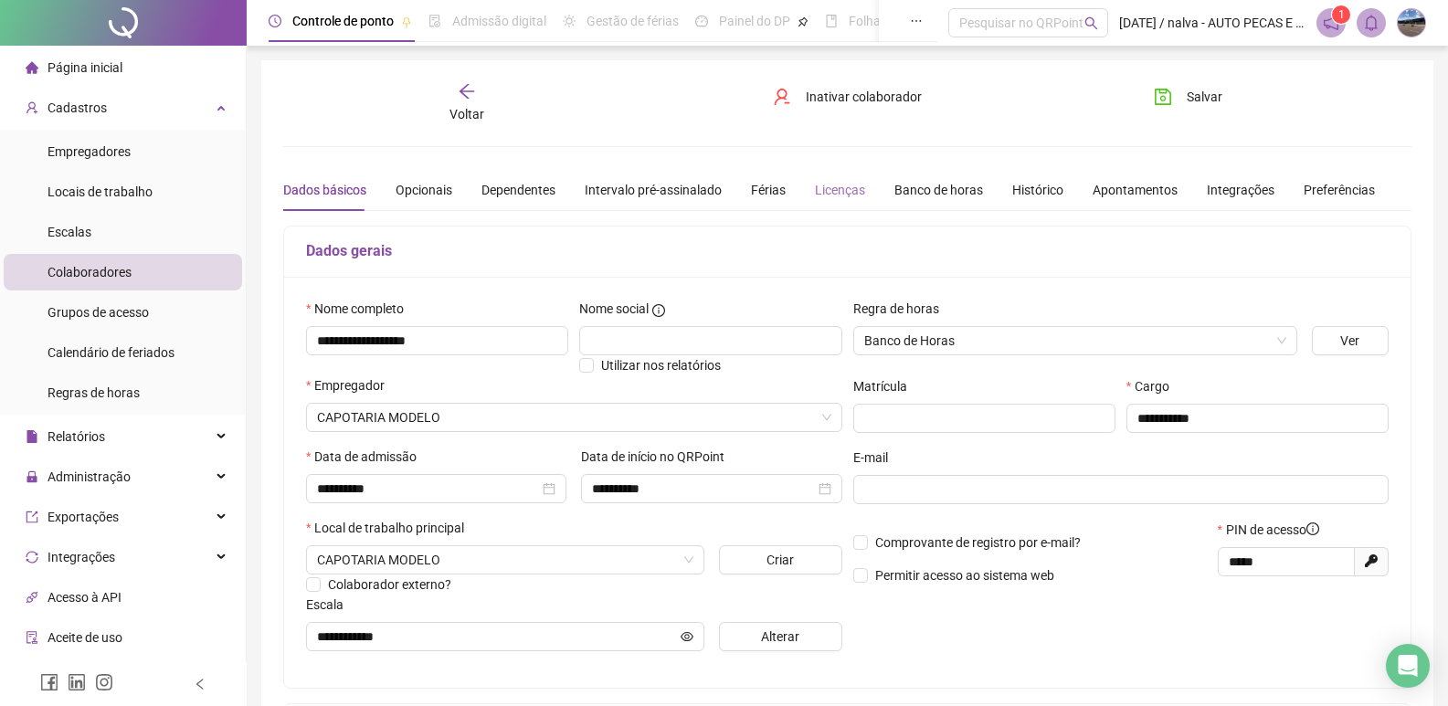 The height and width of the screenshot is (706, 1448). I want to click on span: file, so click(32, 437).